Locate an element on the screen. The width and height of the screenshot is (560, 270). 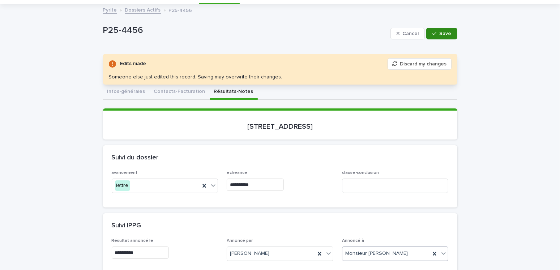
a: Dossiers Actifs is located at coordinates (143, 9).